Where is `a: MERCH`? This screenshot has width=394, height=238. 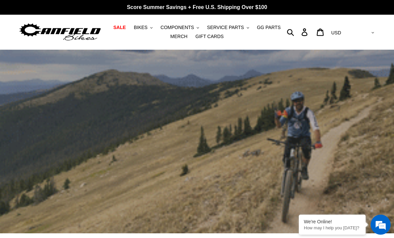
a: MERCH is located at coordinates (179, 36).